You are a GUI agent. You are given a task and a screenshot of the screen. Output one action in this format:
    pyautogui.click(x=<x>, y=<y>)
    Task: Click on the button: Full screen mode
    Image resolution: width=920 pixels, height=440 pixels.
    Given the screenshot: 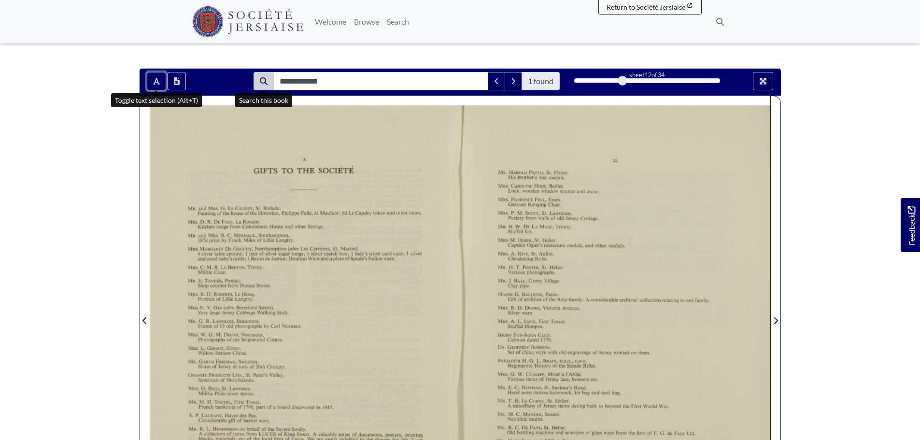 What is the action you would take?
    pyautogui.click(x=763, y=81)
    